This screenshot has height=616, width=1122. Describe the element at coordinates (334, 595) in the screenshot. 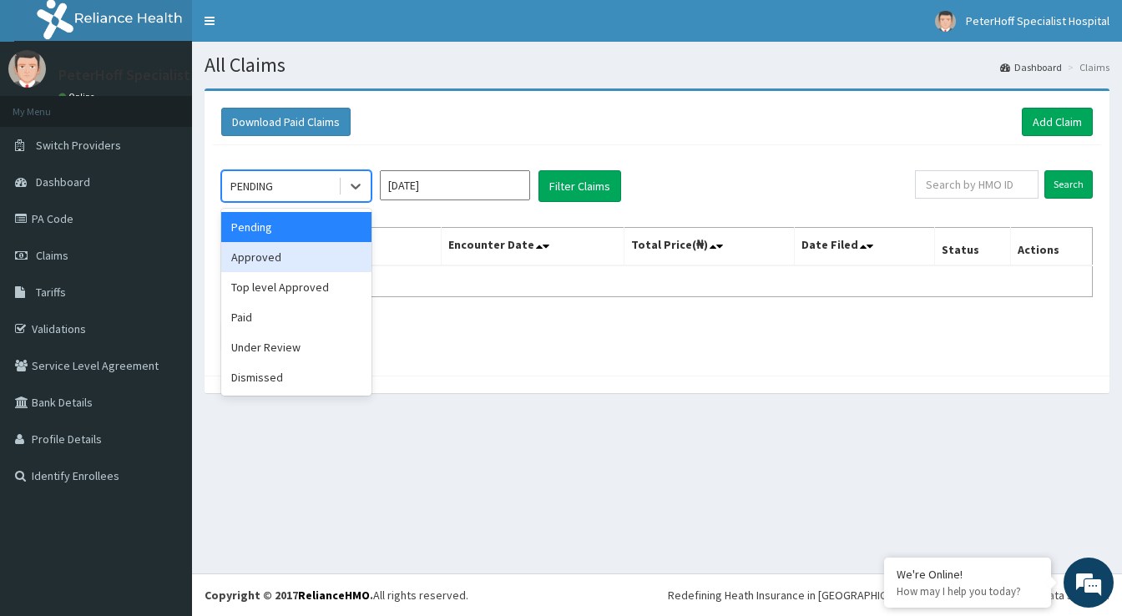

I see `a: RelianceHMO` at that location.